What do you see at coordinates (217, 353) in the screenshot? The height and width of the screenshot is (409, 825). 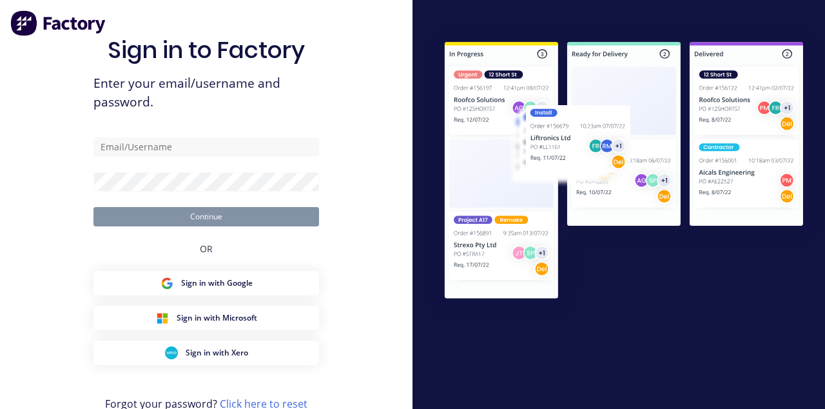 I see `span: Sign in with Xero` at bounding box center [217, 353].